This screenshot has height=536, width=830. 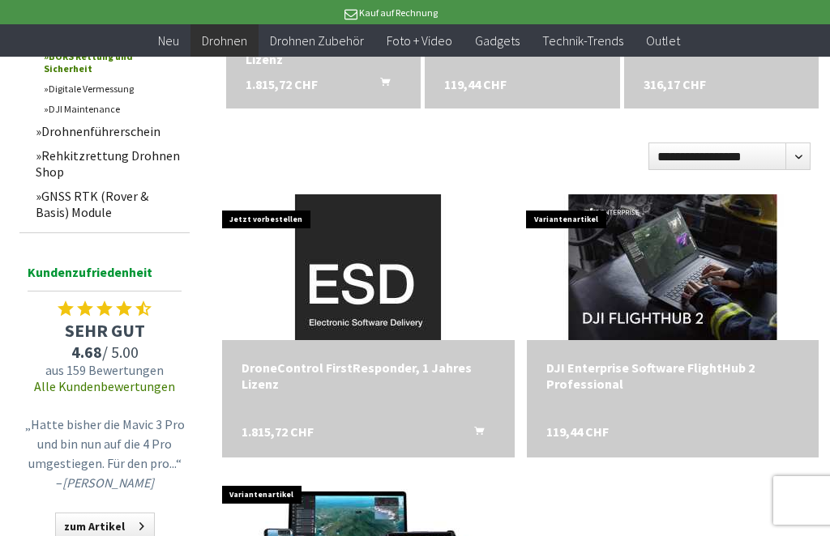 I want to click on span: Drohnen Zubehör, so click(x=317, y=41).